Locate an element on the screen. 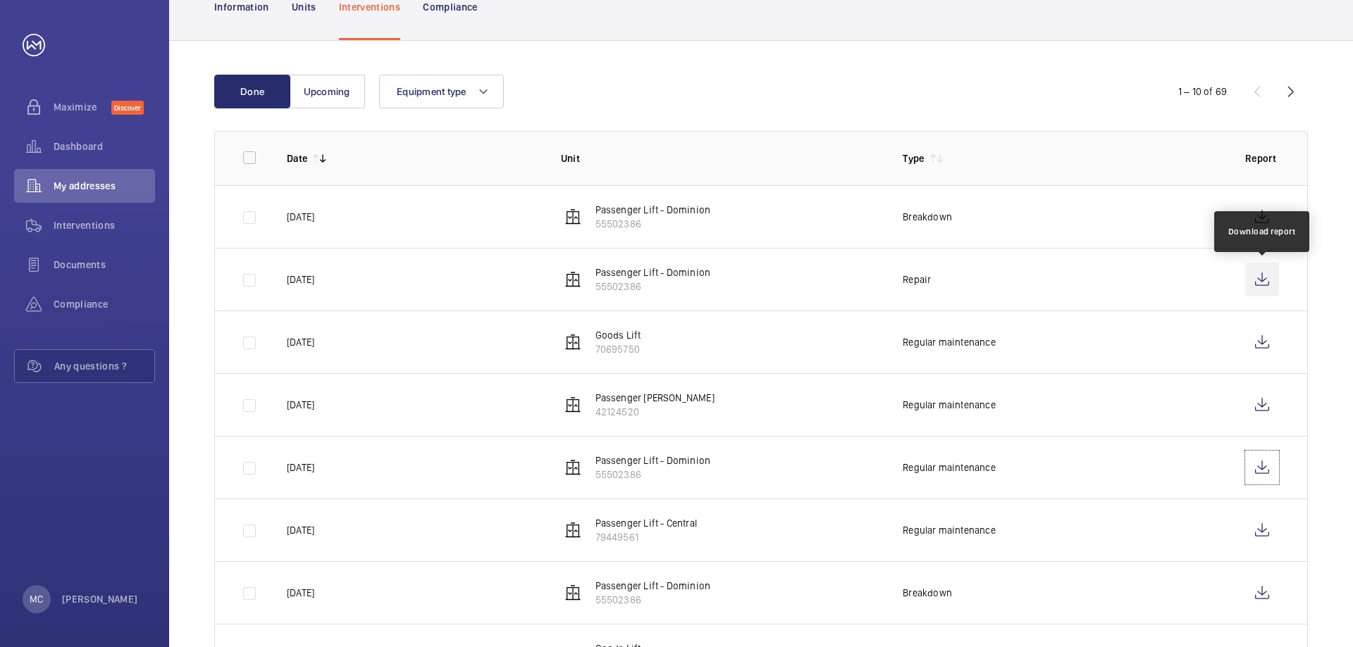 This screenshot has height=647, width=1353. span: Any questions ? is located at coordinates (104, 366).